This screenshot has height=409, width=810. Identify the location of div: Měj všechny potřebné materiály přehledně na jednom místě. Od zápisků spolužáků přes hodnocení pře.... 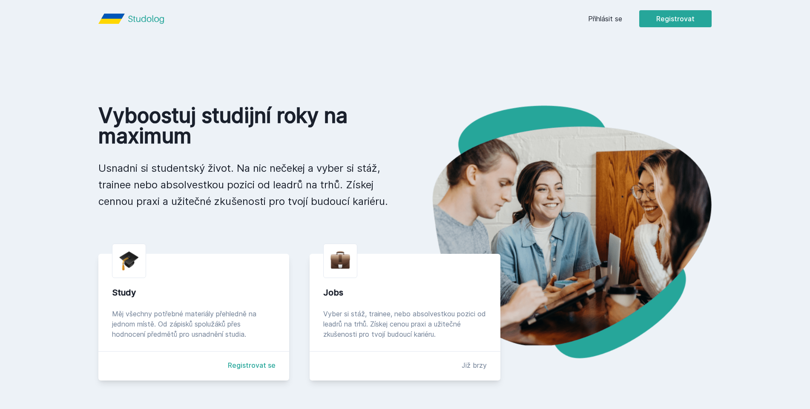
(194, 324).